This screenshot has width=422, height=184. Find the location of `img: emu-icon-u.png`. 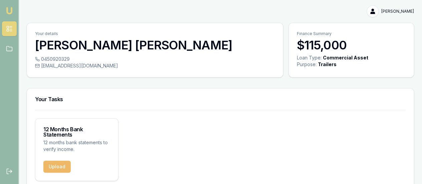

img: emu-icon-u.png is located at coordinates (9, 11).